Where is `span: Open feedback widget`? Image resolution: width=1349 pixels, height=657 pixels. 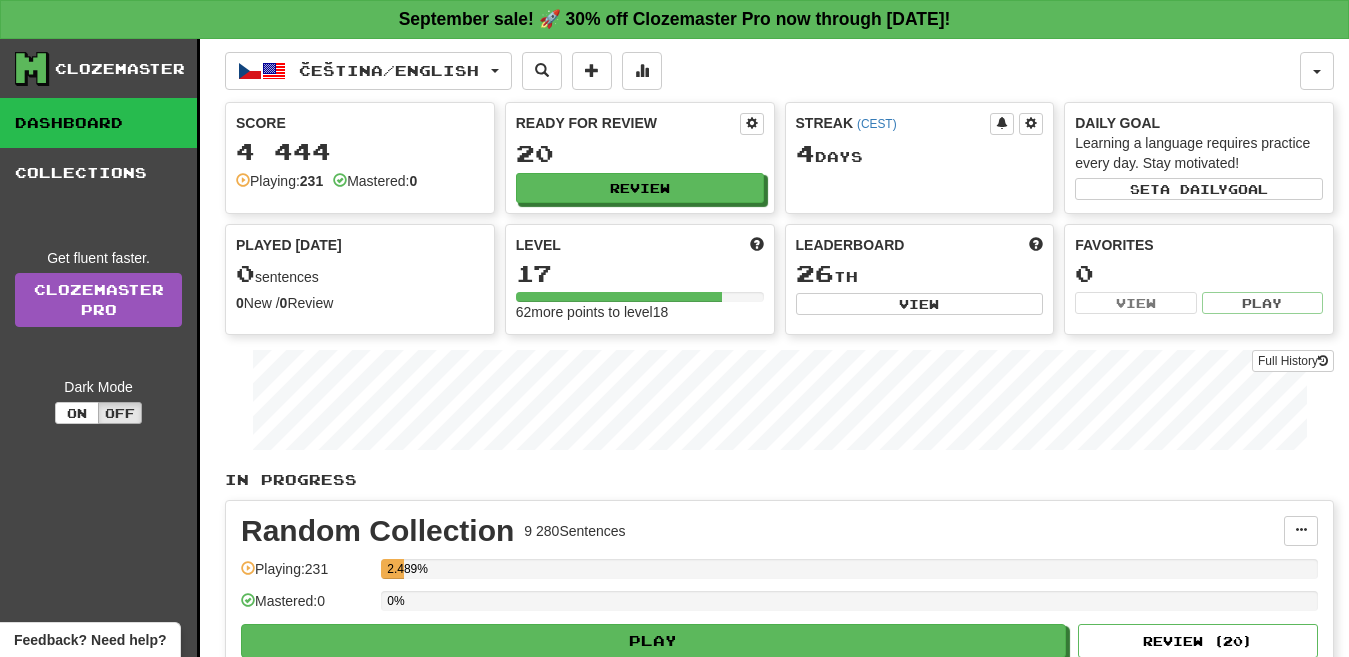
span: Open feedback widget is located at coordinates (90, 640).